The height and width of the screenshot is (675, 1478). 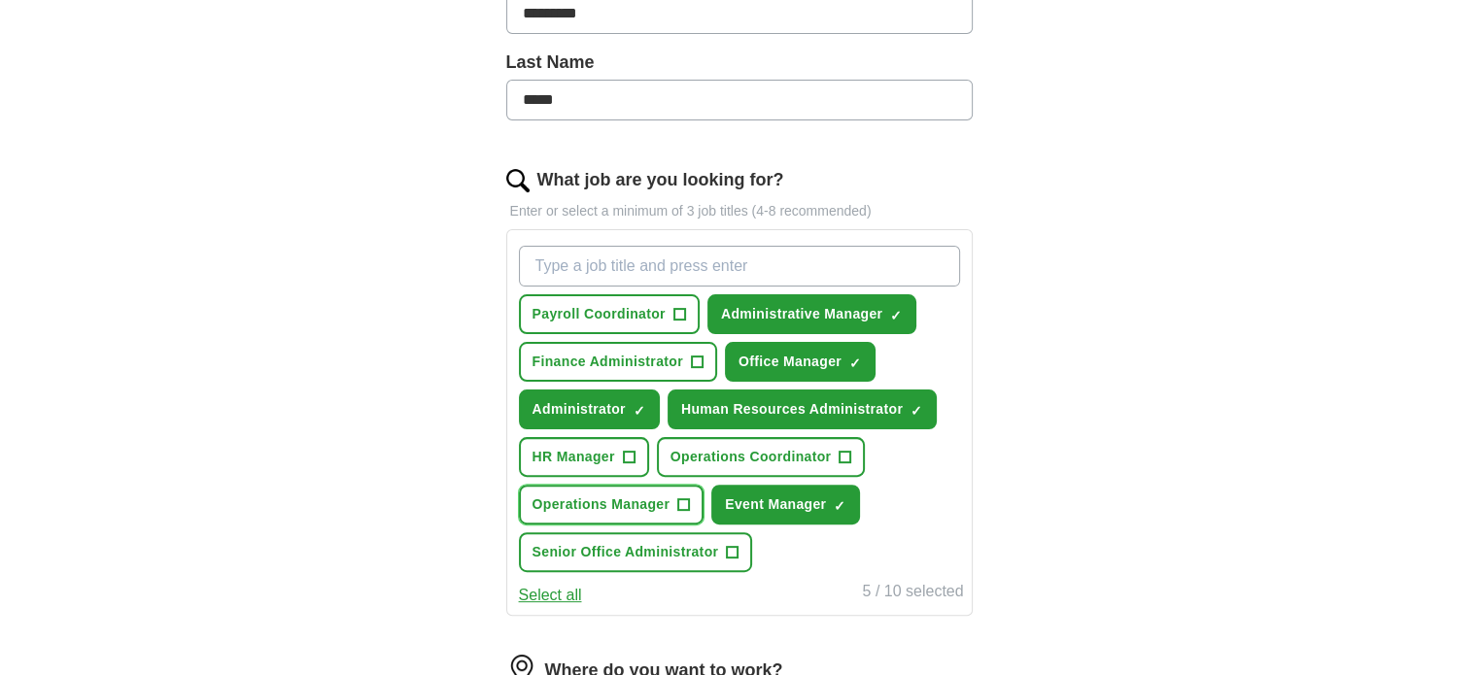 What do you see at coordinates (618, 361) in the screenshot?
I see `button: Finance Administrator` at bounding box center [618, 361].